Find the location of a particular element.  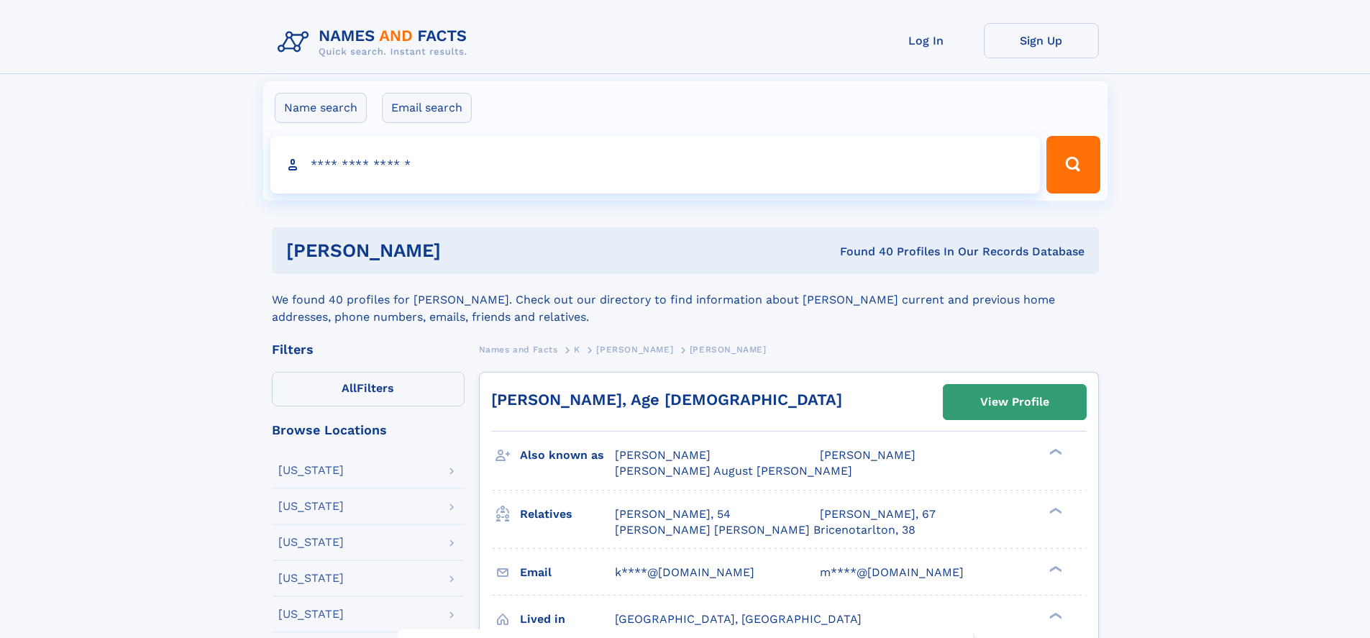

a: Names and Facts is located at coordinates (519, 349).